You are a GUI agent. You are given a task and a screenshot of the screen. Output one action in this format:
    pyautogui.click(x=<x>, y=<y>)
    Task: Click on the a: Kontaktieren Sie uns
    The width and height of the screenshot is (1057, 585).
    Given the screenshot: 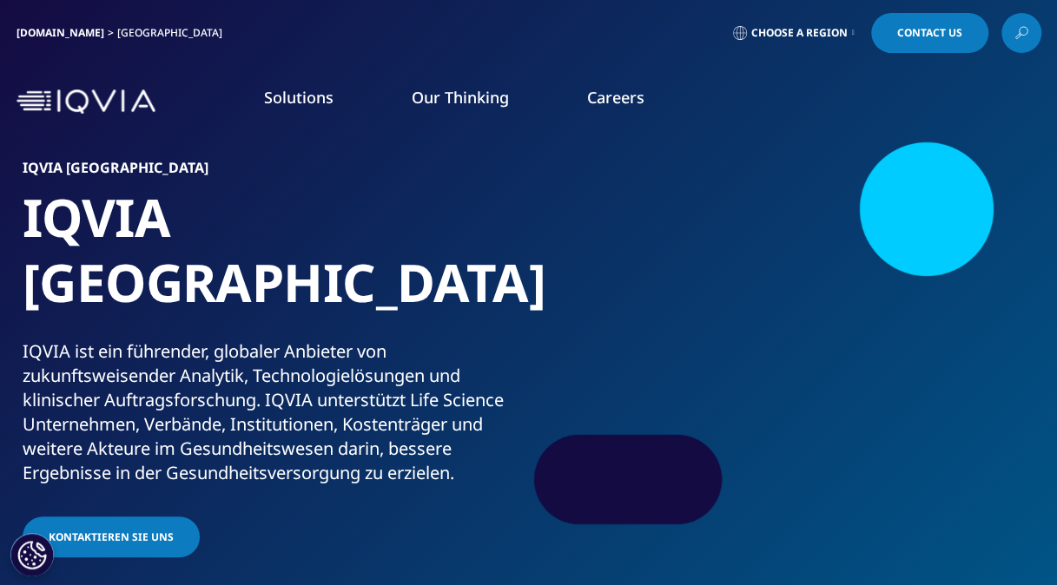 What is the action you would take?
    pyautogui.click(x=111, y=537)
    